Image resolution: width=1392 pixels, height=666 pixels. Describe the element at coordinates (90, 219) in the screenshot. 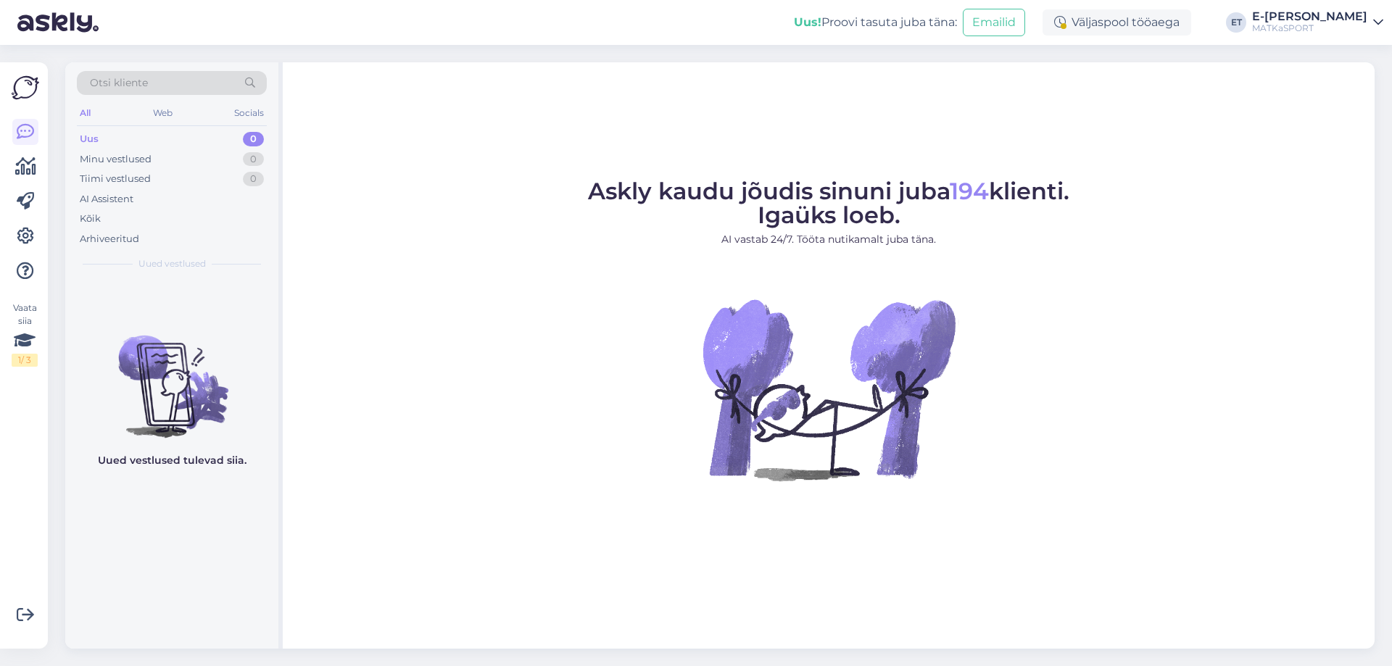

I see `div: Kõik` at that location.